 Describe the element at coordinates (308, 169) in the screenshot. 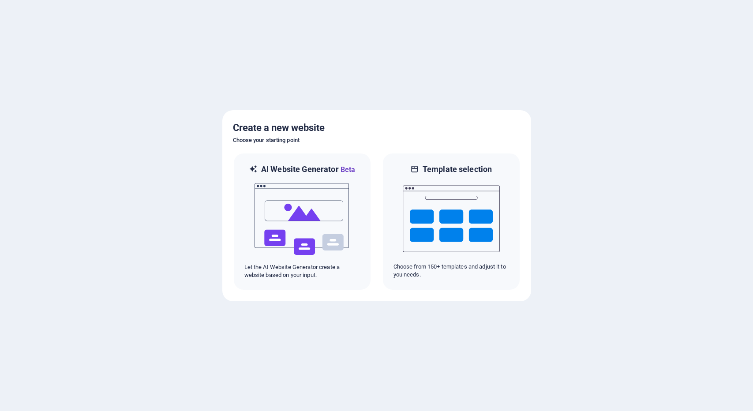

I see `h6: AI Website Generator` at that location.